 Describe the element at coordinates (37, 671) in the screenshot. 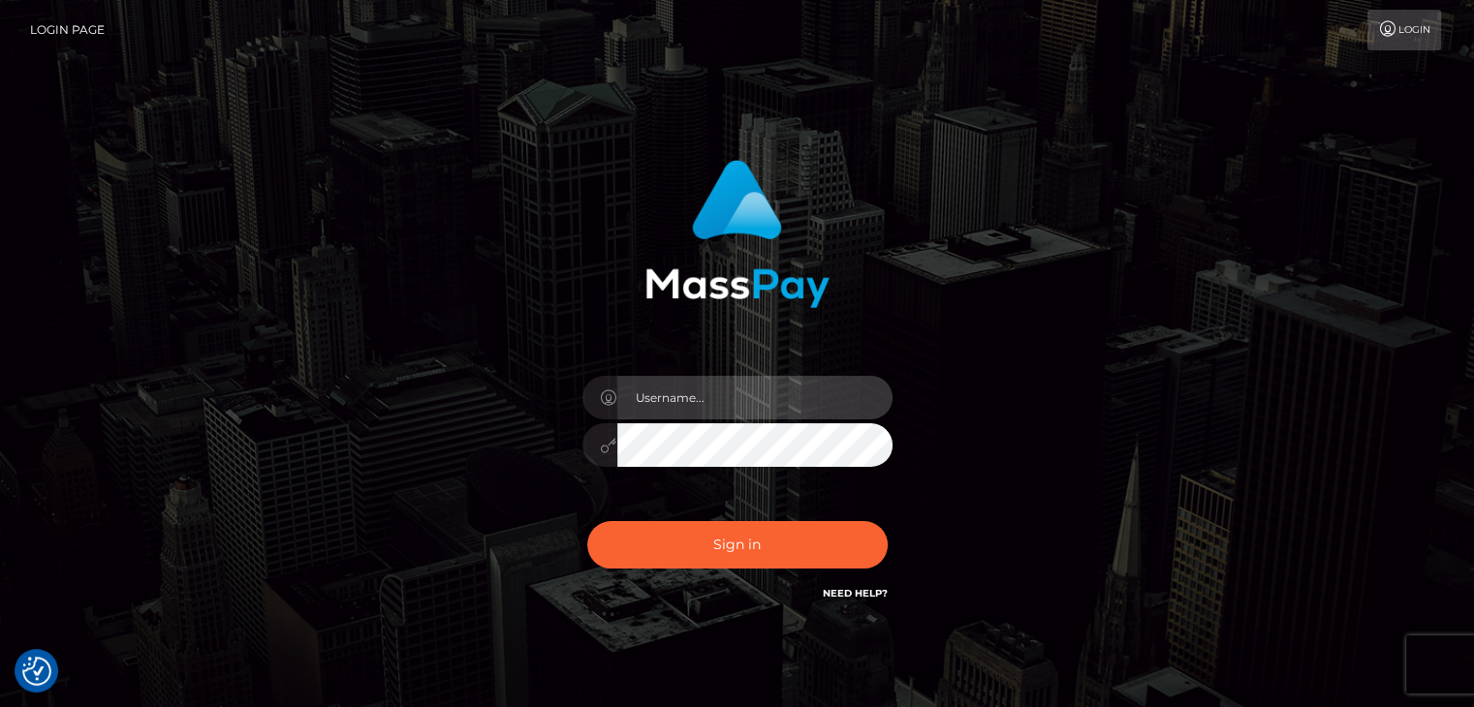

I see `button: Consent Preferences` at that location.